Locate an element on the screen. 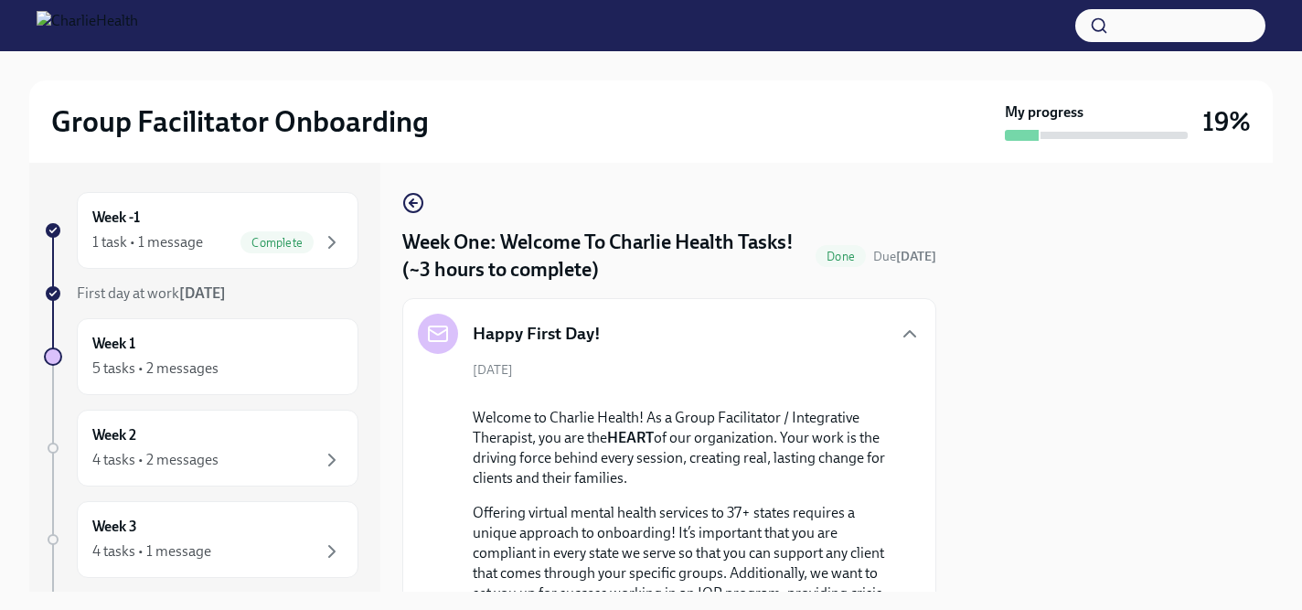 The width and height of the screenshot is (1302, 610). span: Complete is located at coordinates (277, 242).